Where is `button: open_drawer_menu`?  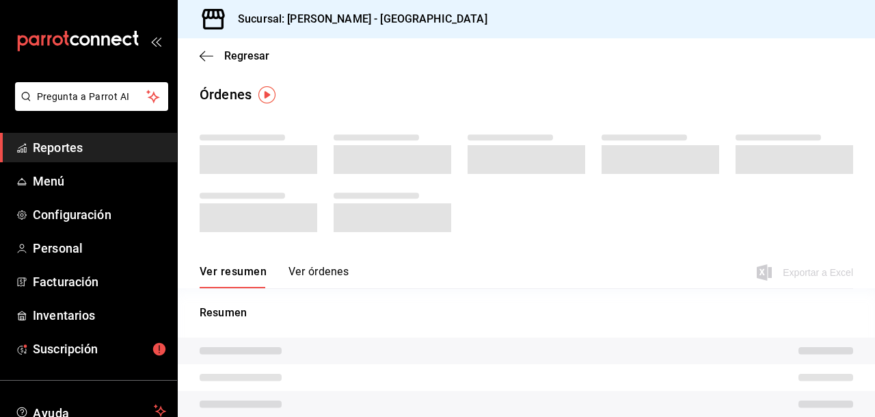
button: open_drawer_menu is located at coordinates (156, 41).